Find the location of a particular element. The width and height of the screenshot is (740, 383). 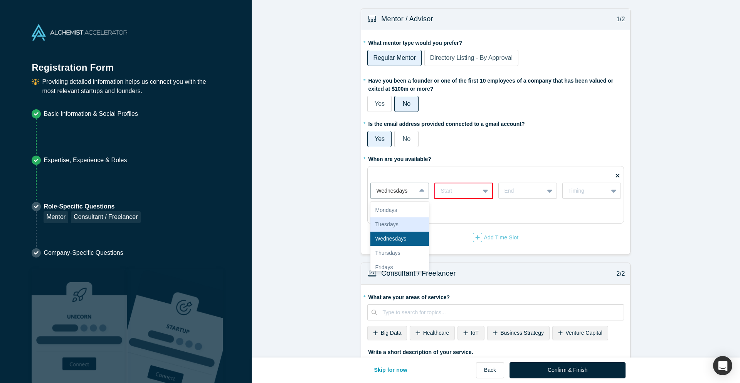

p: Basic Information & Social Profiles is located at coordinates (91, 114).